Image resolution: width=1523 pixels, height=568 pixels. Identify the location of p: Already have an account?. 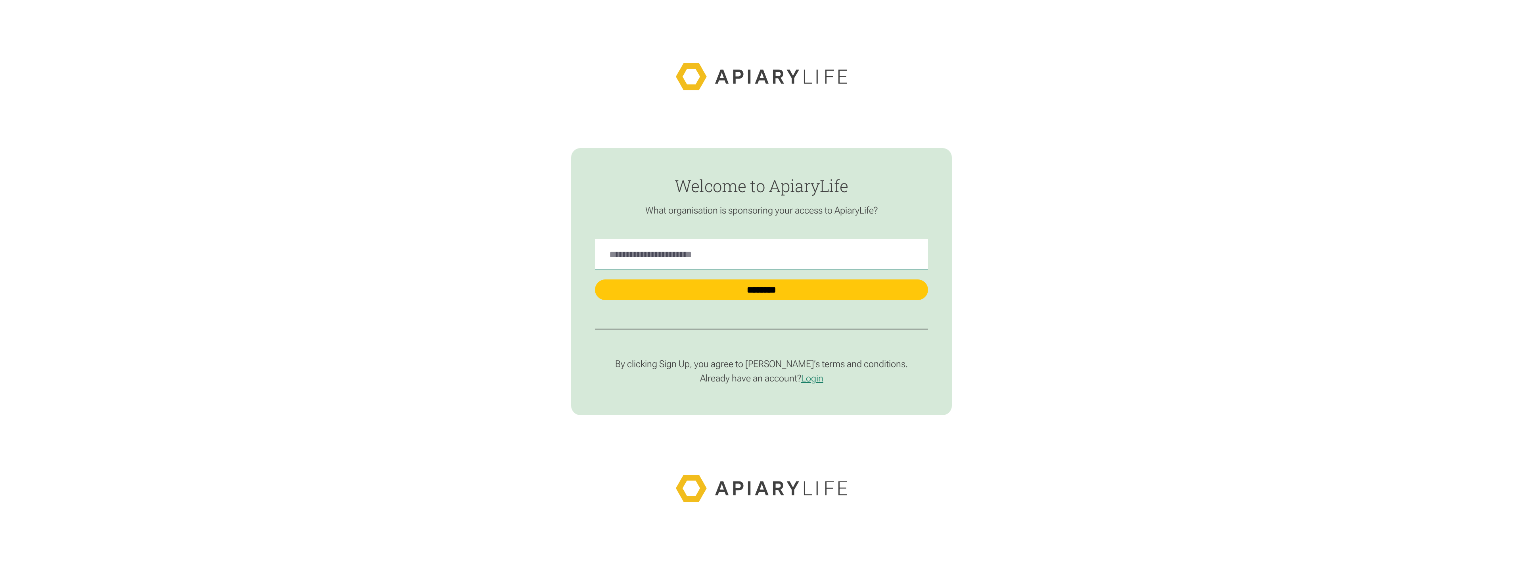
(762, 378).